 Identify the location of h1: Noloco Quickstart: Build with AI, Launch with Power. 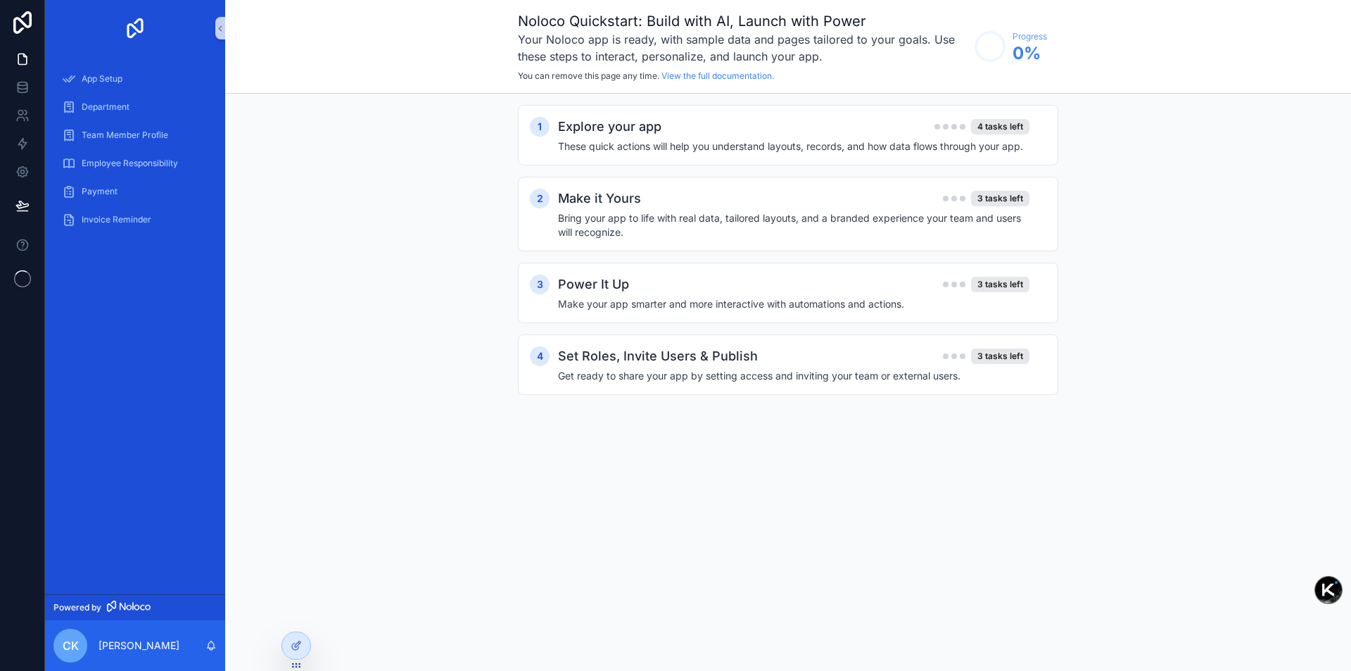
(742, 21).